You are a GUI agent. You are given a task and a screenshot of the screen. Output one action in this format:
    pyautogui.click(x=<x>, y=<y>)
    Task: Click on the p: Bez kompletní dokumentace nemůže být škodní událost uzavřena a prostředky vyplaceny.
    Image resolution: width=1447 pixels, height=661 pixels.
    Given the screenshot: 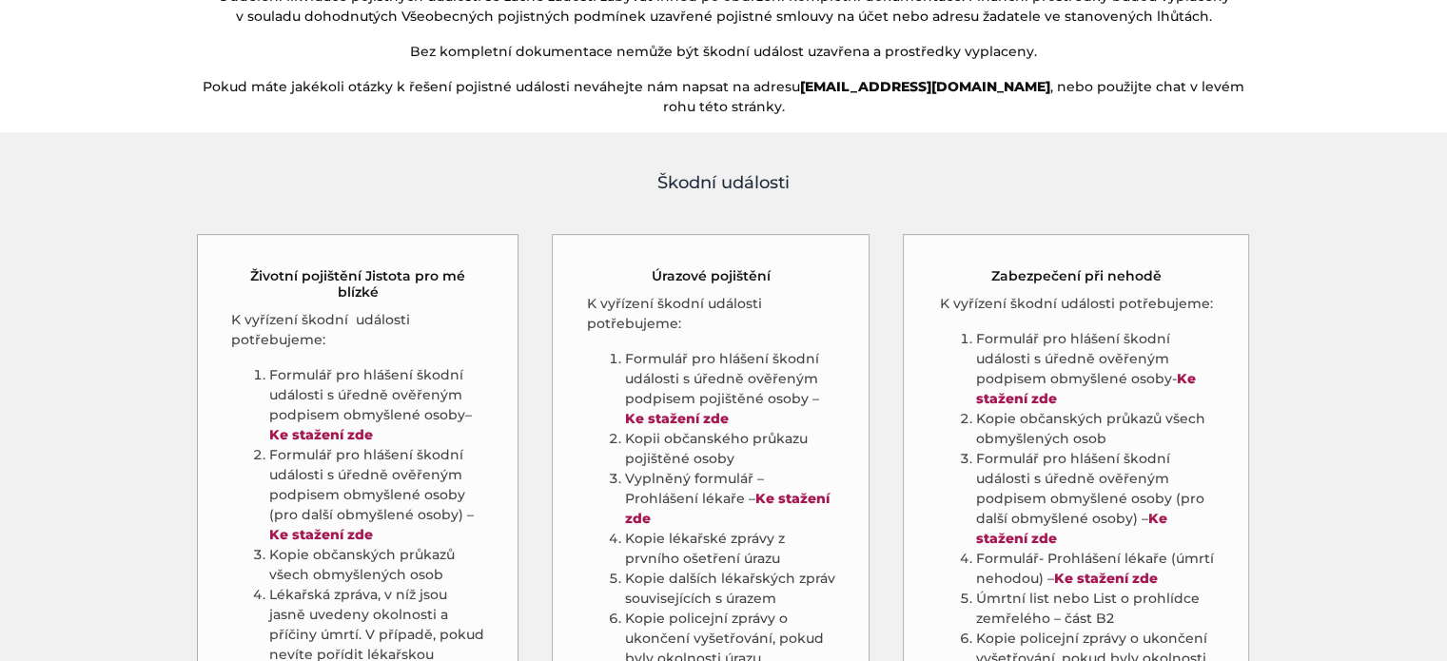 What is the action you would take?
    pyautogui.click(x=724, y=51)
    